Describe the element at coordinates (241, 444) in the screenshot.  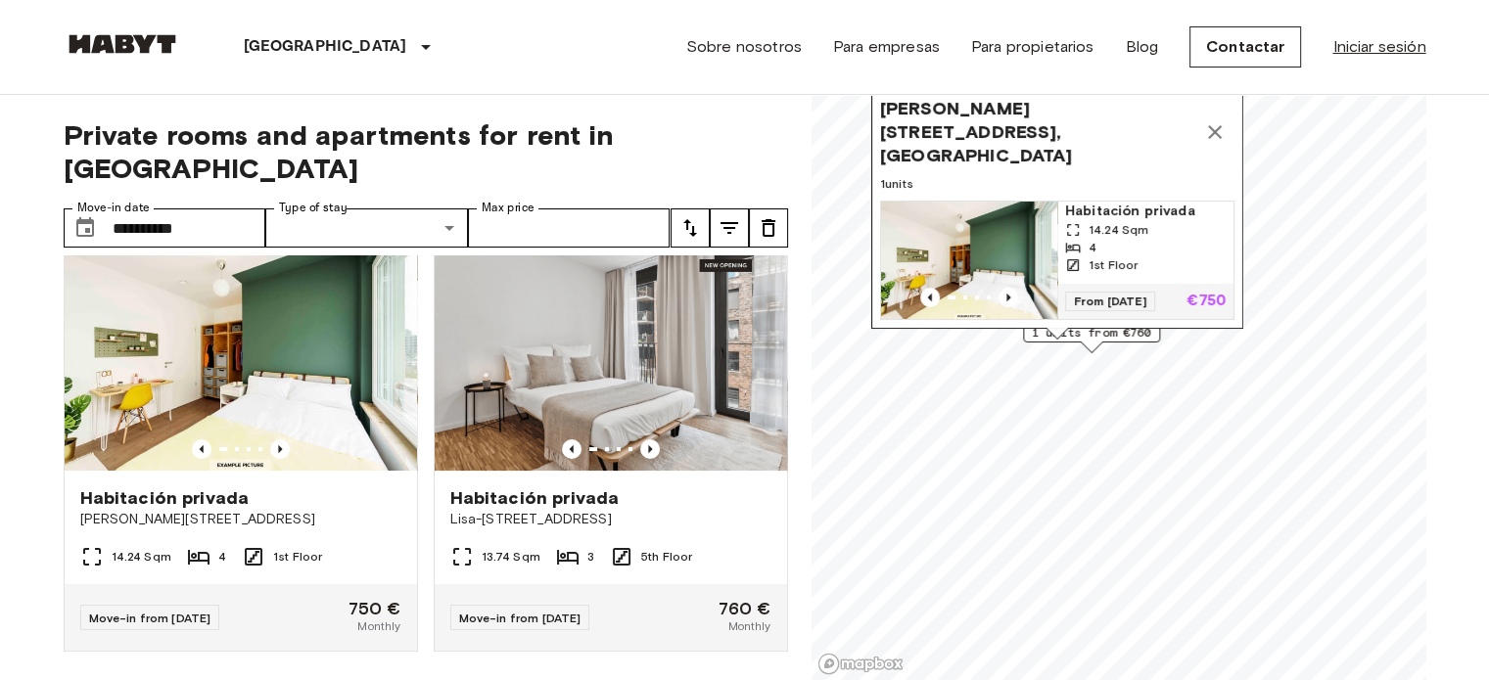
I see `a: Marketing picture of unit DE-01-09-005-03QPrevious imagePrevious imageHabitación privada[PERSON_N...` at that location.